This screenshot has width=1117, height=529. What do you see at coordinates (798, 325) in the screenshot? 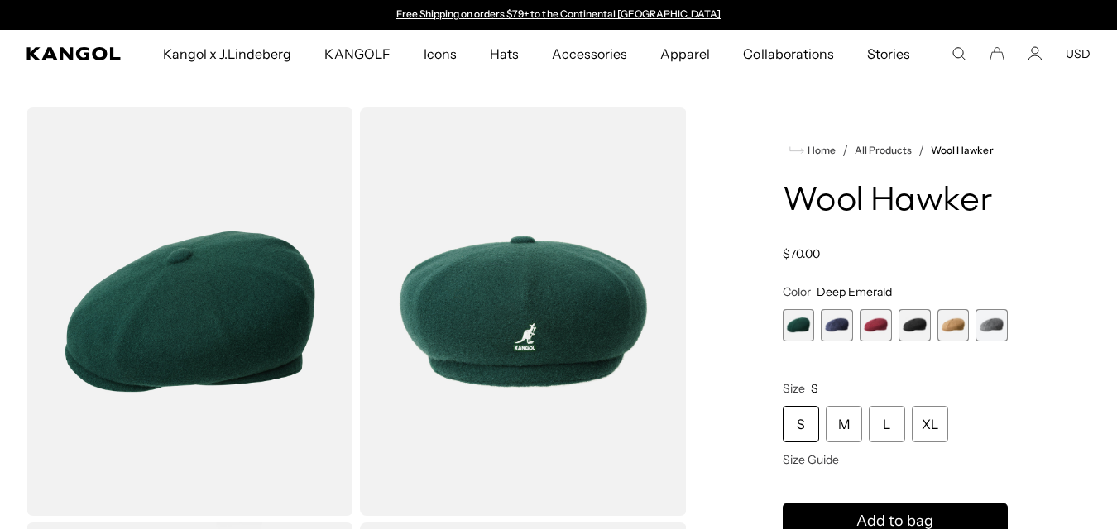
I see `div: 1 of 6` at bounding box center [798, 325].